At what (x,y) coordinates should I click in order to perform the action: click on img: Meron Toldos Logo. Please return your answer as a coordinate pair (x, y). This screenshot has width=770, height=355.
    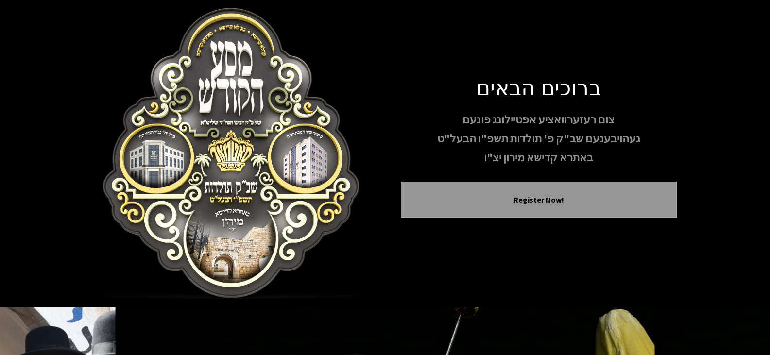
    Looking at the image, I should click on (232, 154).